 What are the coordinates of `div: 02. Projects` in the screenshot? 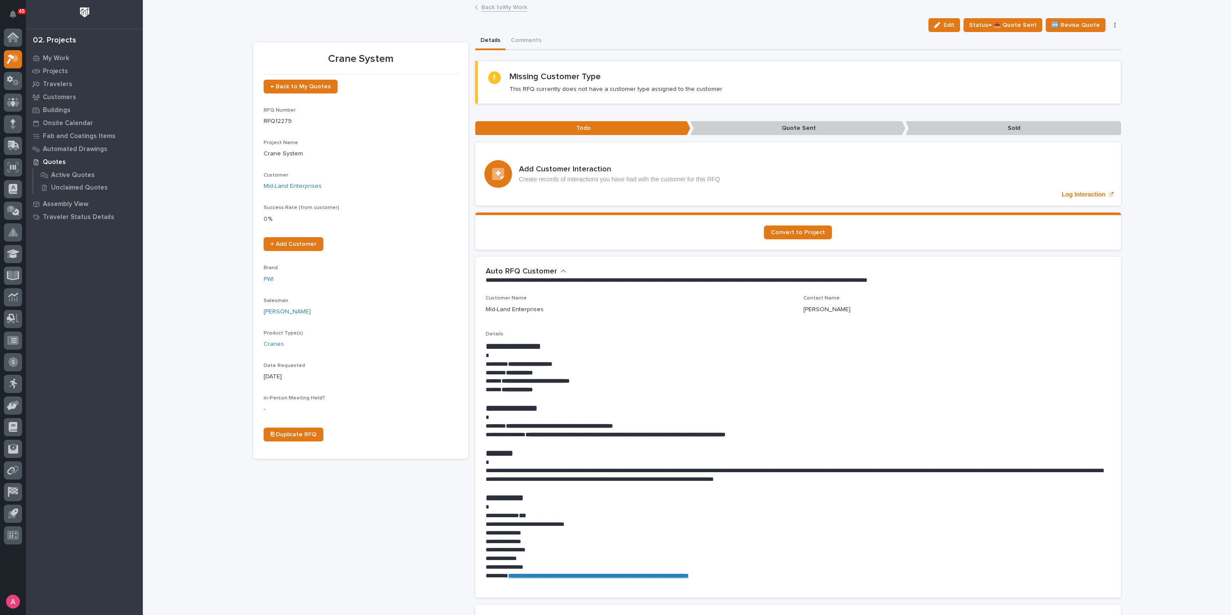 It's located at (55, 41).